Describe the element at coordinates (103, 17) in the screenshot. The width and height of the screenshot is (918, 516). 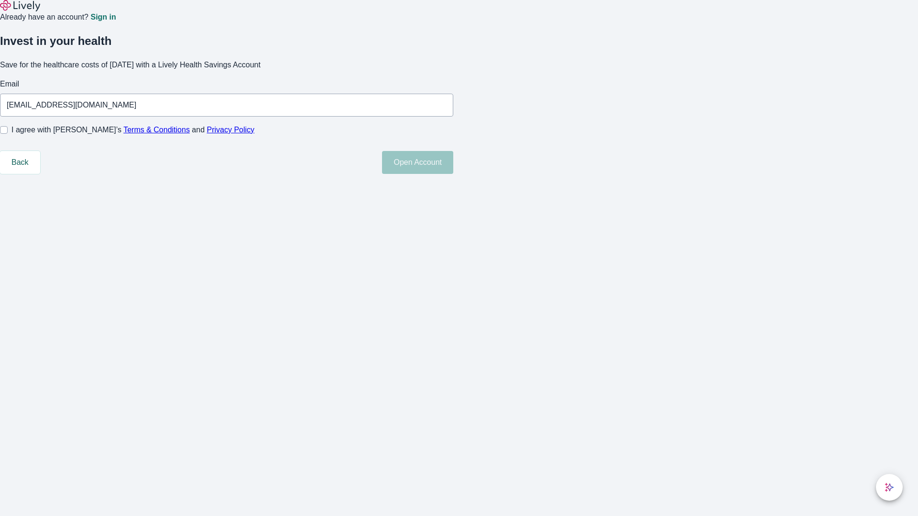
I see `a: Sign in` at that location.